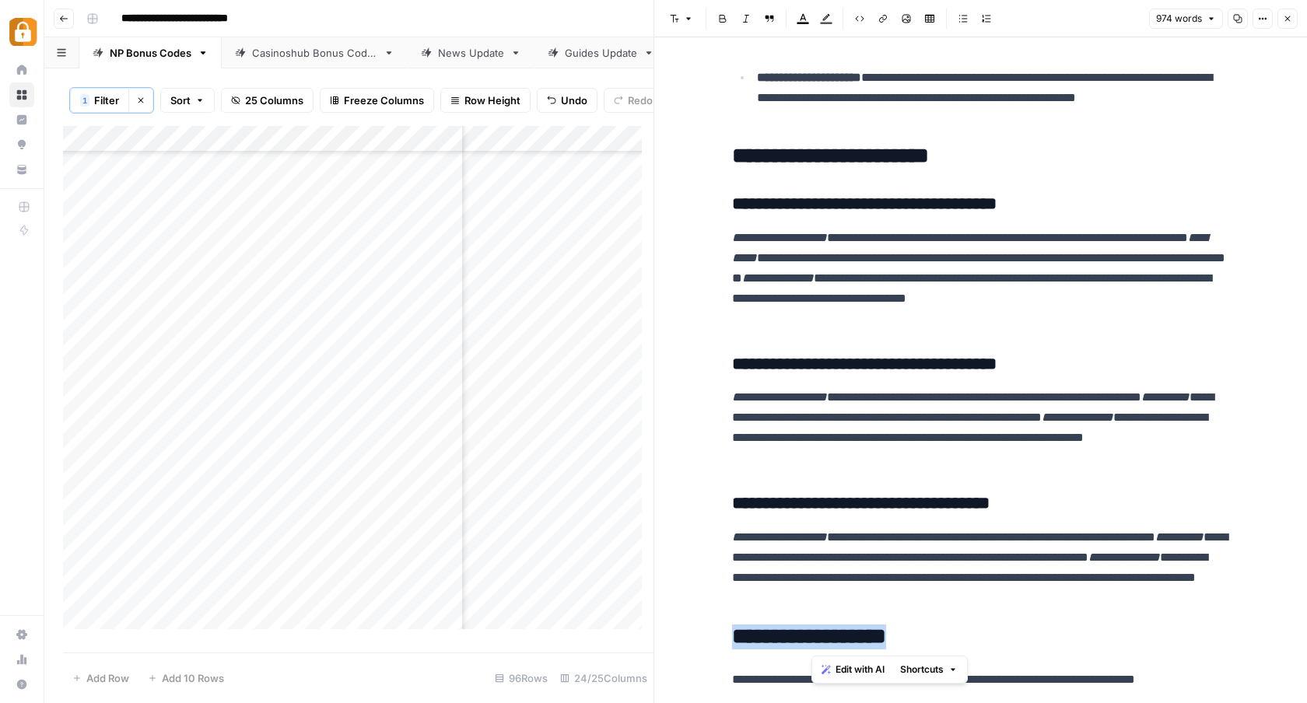 This screenshot has height=703, width=1307. I want to click on div: Casinoshub Bonus Codes, so click(314, 53).